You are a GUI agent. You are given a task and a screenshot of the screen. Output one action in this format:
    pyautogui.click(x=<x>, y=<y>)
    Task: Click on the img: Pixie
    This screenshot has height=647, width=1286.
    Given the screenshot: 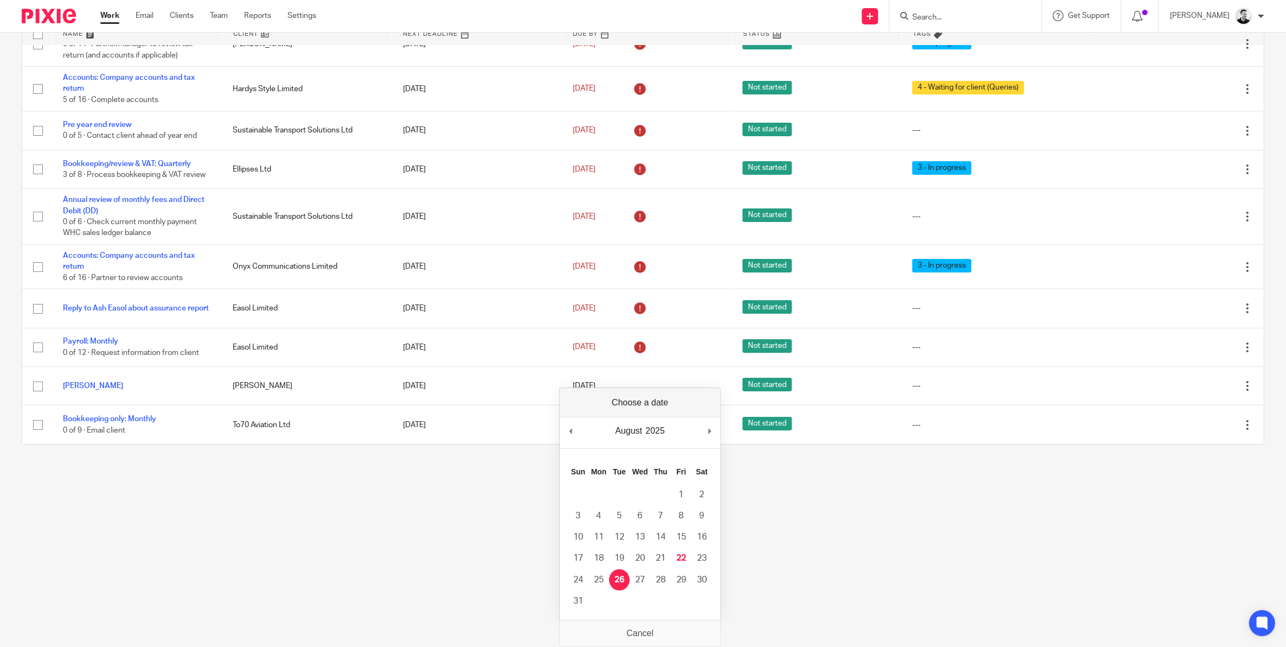 What is the action you would take?
    pyautogui.click(x=49, y=16)
    